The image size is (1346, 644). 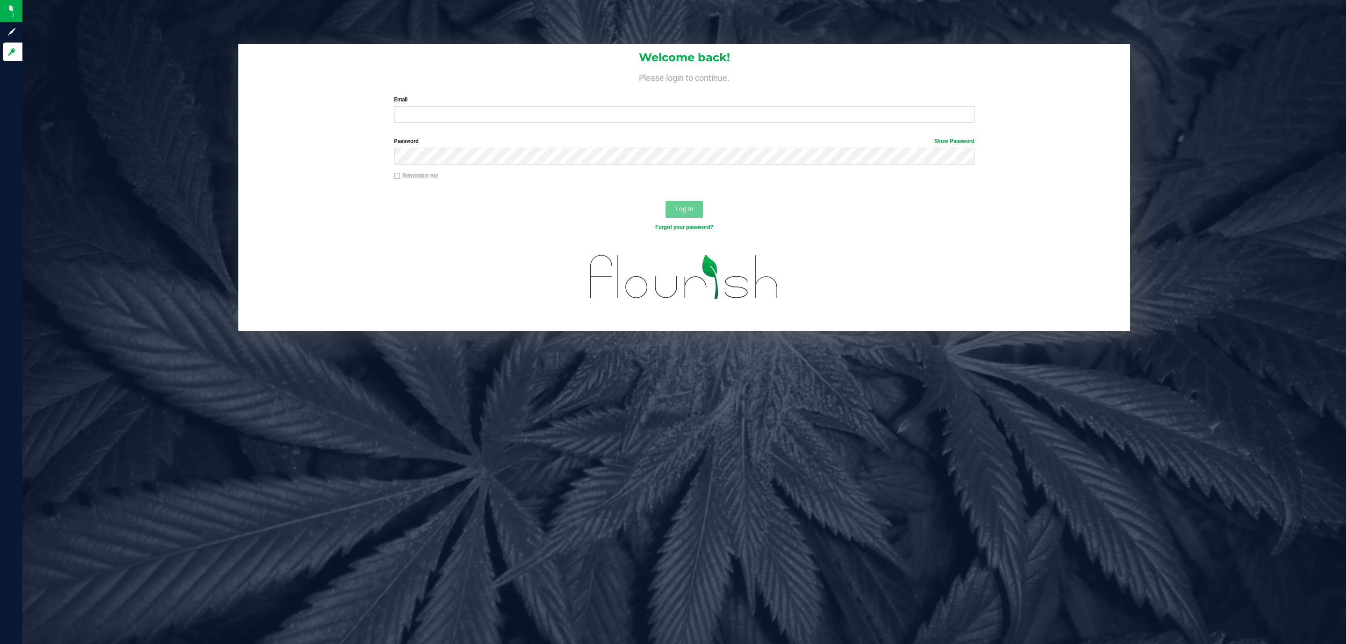 What do you see at coordinates (684, 100) in the screenshot?
I see `label: Email` at bounding box center [684, 100].